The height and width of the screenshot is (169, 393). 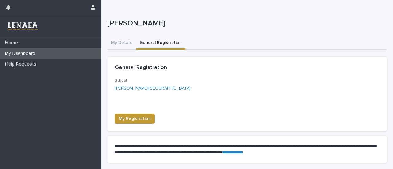 What do you see at coordinates (21, 53) in the screenshot?
I see `p: My Dashboard` at bounding box center [21, 53].